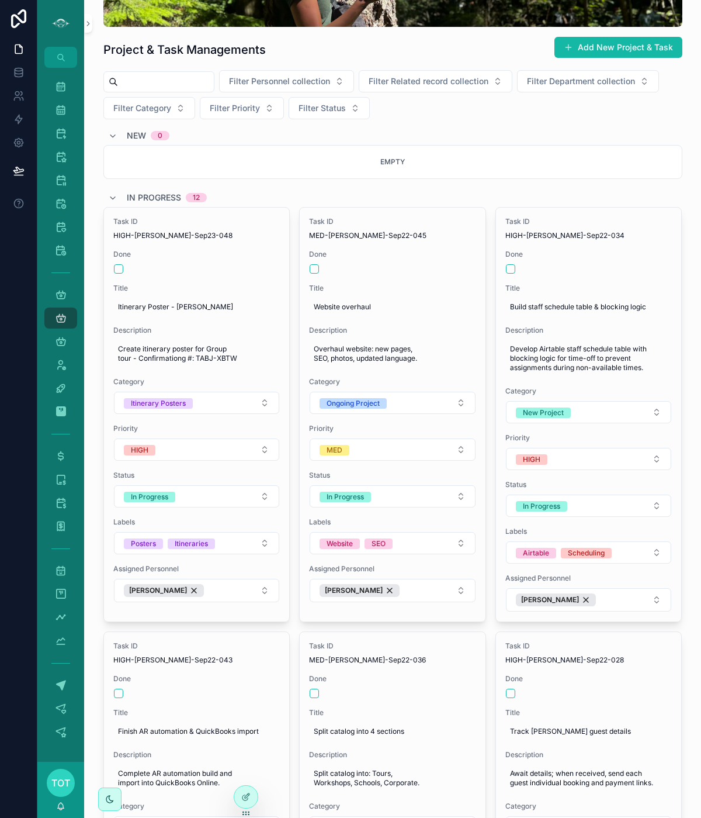  What do you see at coordinates (61, 23) in the screenshot?
I see `img: App logo` at bounding box center [61, 23].